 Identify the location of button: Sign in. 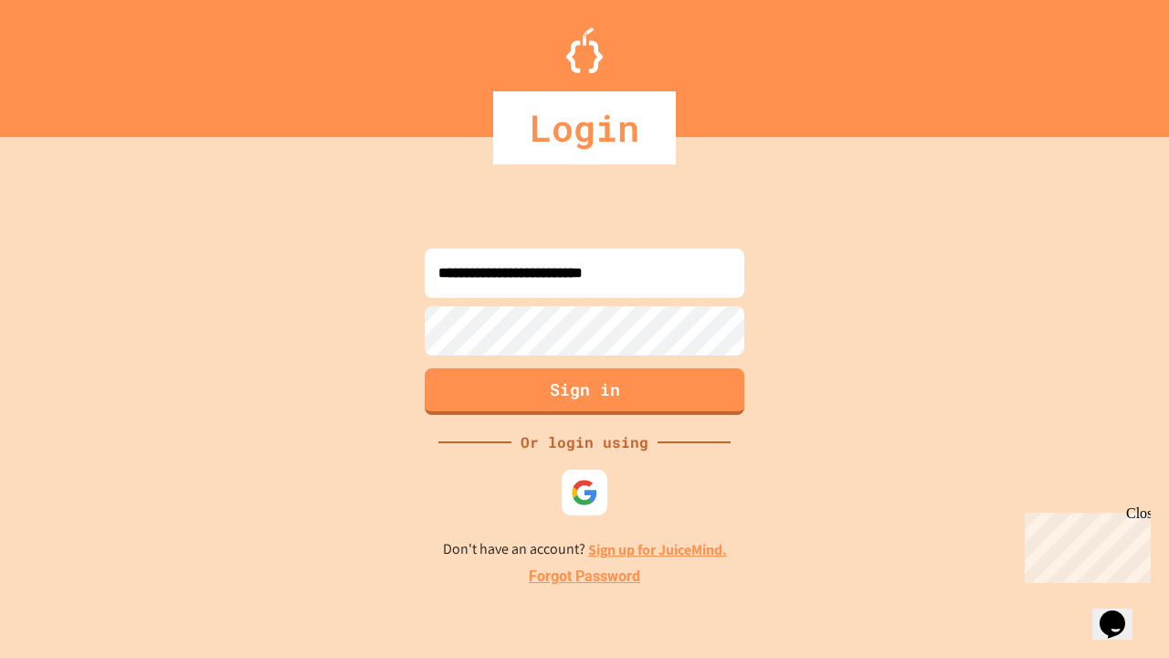
(585, 391).